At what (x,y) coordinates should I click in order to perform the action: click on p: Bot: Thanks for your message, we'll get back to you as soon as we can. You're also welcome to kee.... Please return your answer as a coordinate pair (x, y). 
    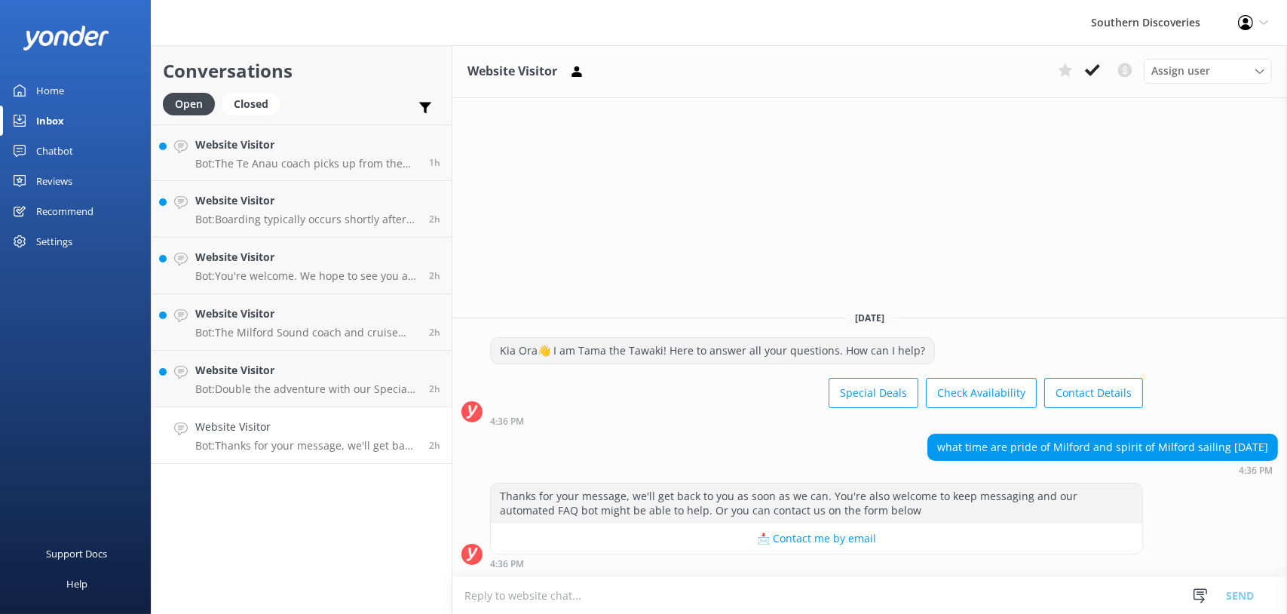
    Looking at the image, I should click on (306, 446).